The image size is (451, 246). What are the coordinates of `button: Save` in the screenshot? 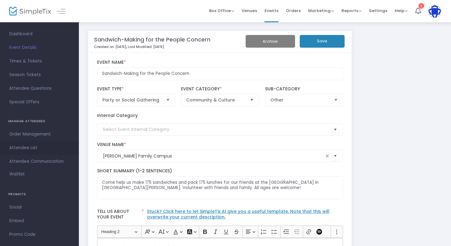 It's located at (322, 41).